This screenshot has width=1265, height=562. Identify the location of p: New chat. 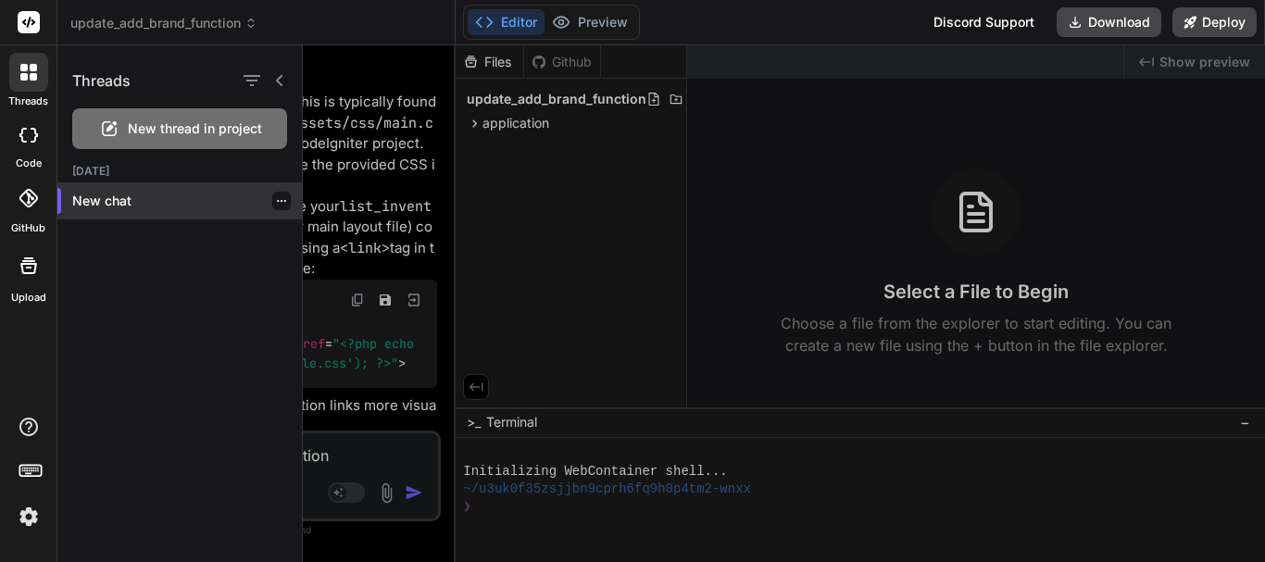
(187, 201).